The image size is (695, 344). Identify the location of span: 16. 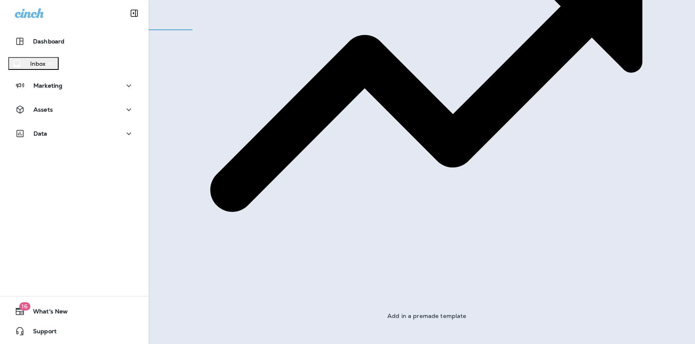
(24, 306).